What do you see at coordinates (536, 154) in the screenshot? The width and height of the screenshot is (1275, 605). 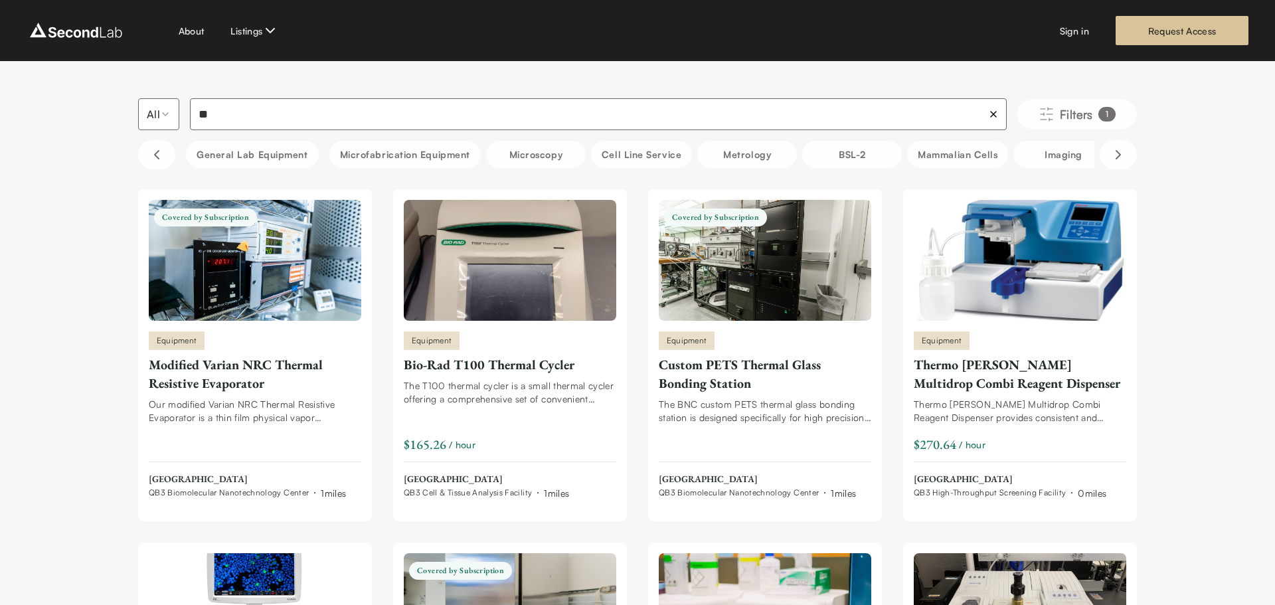 I see `button: Microscopy` at bounding box center [536, 154].